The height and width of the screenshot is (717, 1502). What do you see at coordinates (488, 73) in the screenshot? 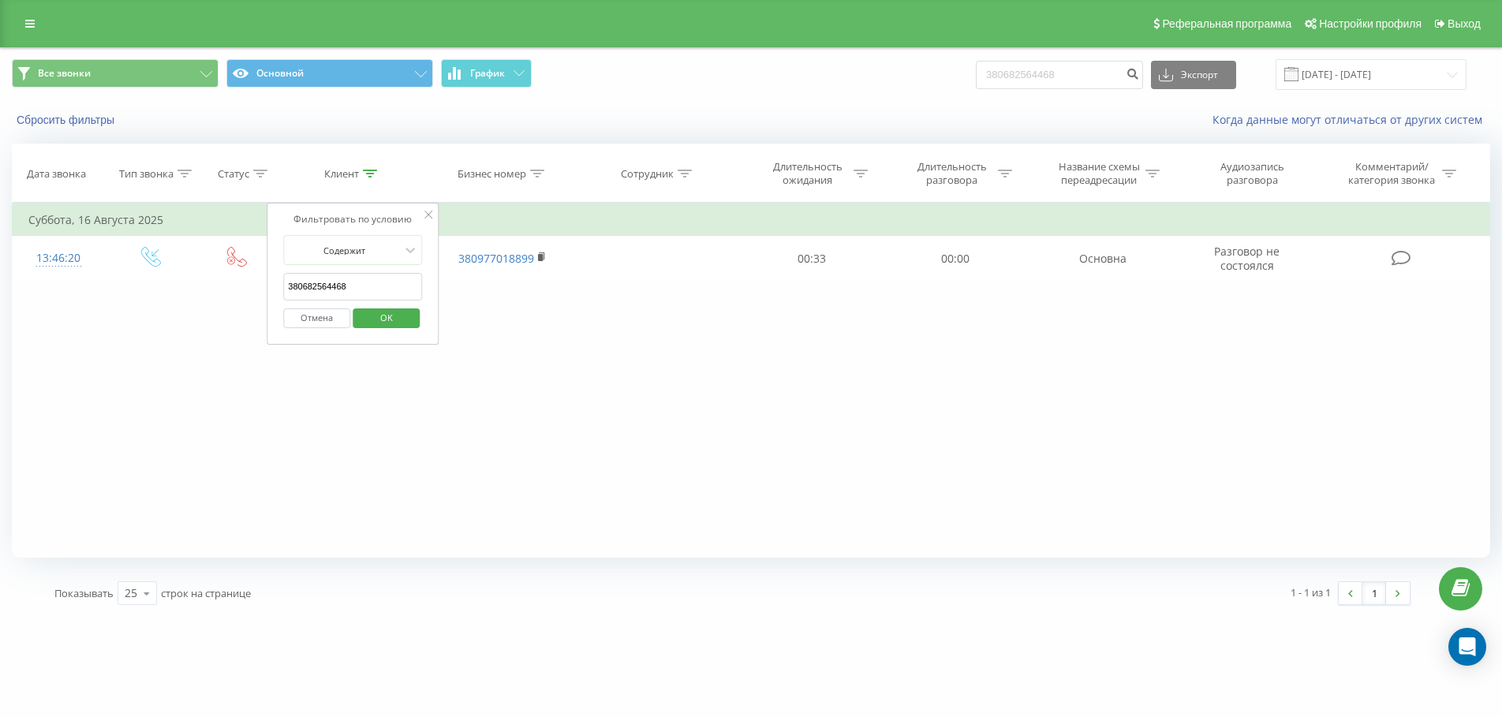
I see `span: График` at bounding box center [488, 73].